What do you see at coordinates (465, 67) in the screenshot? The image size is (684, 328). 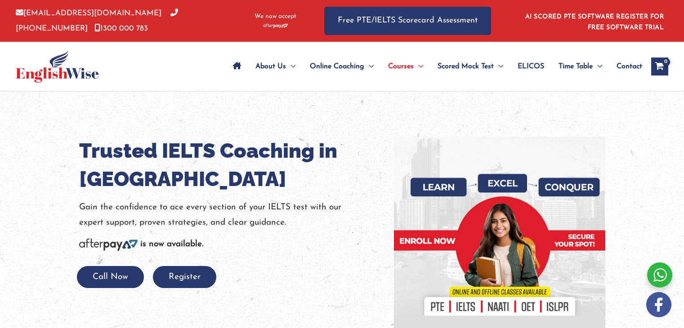 I see `span: Scored Mock Test` at bounding box center [465, 67].